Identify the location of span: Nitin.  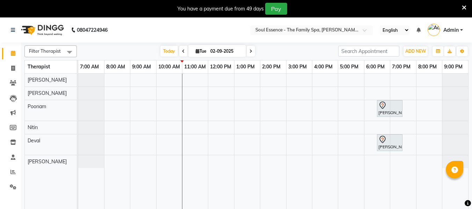
(33, 128).